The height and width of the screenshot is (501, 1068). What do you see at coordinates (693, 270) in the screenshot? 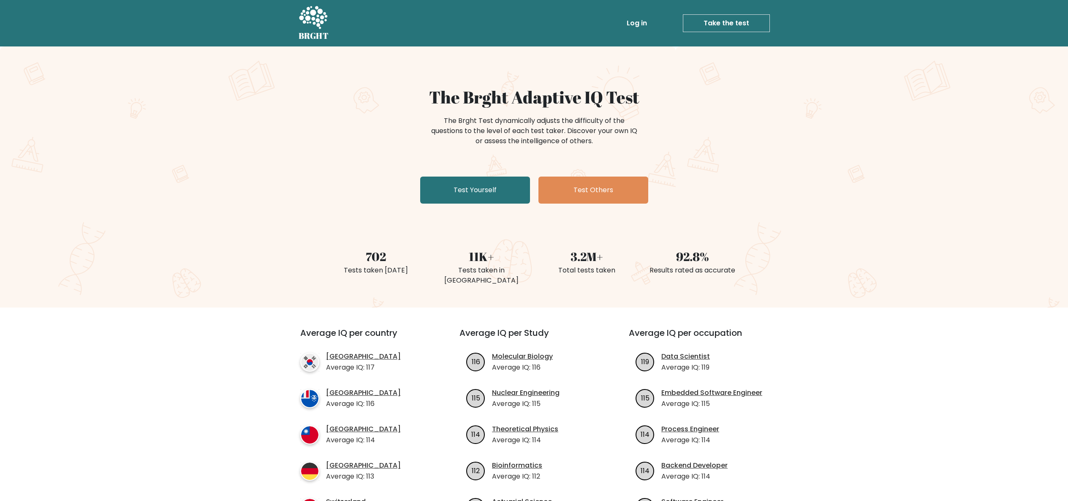
I see `div: Results rated as accurate` at bounding box center [693, 270].